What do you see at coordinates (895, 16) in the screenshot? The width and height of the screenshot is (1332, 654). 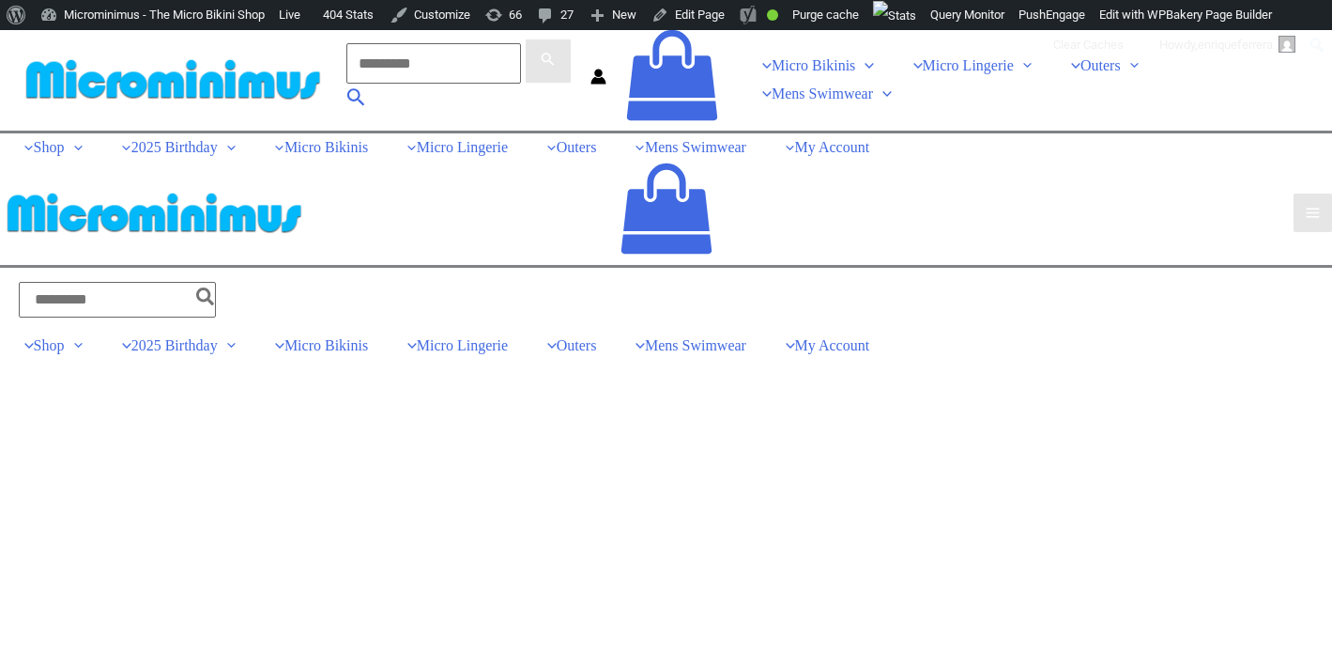 I see `img: Views over 48 hours. Click for more Jetpack Stats.` at bounding box center [895, 16].